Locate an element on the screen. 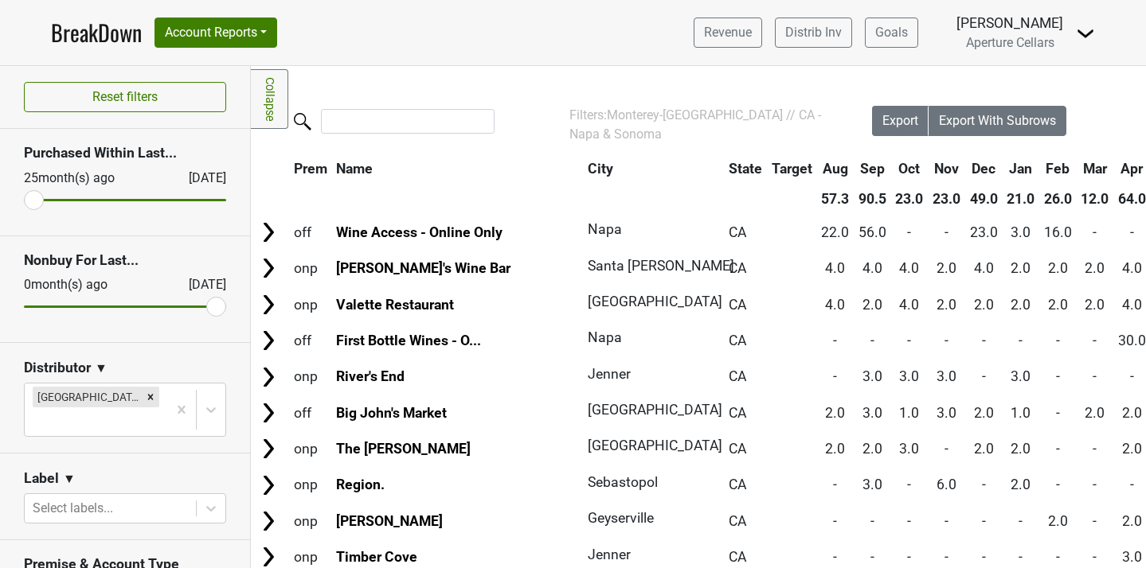 The height and width of the screenshot is (568, 1146). span: 16.0 is located at coordinates (1057, 232).